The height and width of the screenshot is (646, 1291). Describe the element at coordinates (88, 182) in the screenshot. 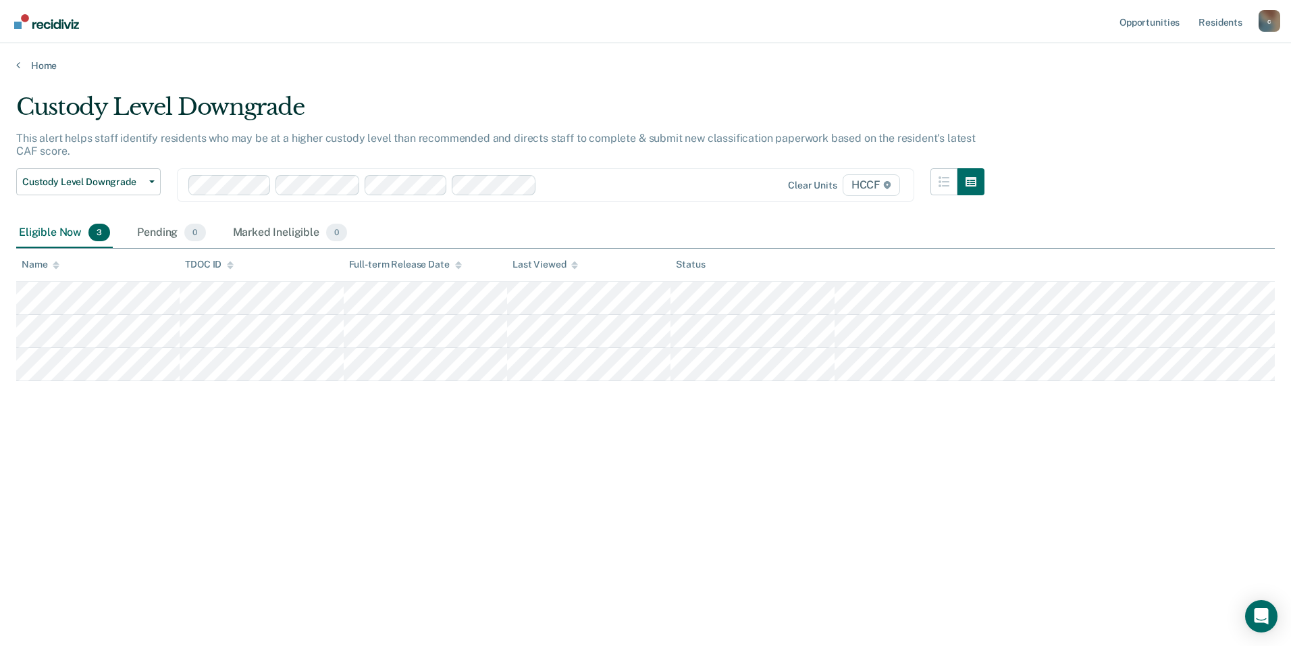

I see `button: Custody Level Downgrade` at that location.